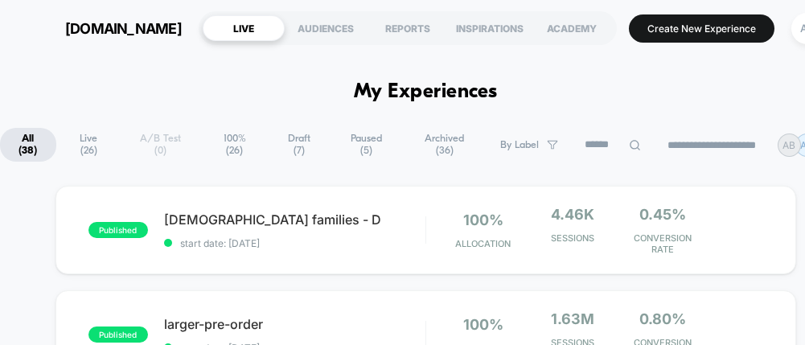  Describe the element at coordinates (299, 145) in the screenshot. I see `span: Draft ( 7 )` at that location.